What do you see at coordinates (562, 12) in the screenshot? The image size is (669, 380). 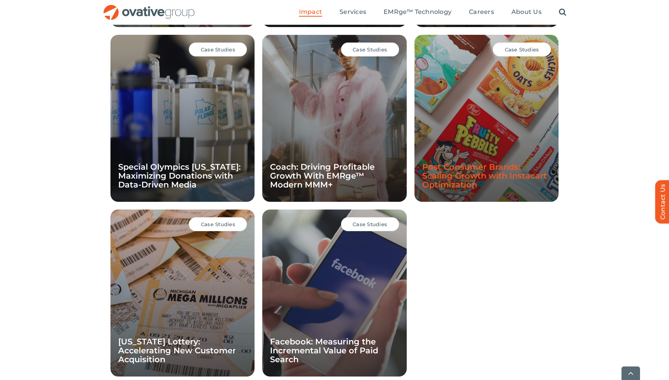 I see `a: Search` at bounding box center [562, 12].